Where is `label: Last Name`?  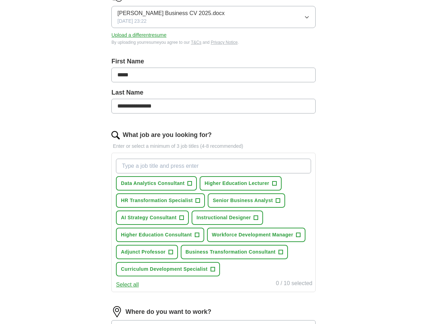
label: Last Name is located at coordinates (213, 92).